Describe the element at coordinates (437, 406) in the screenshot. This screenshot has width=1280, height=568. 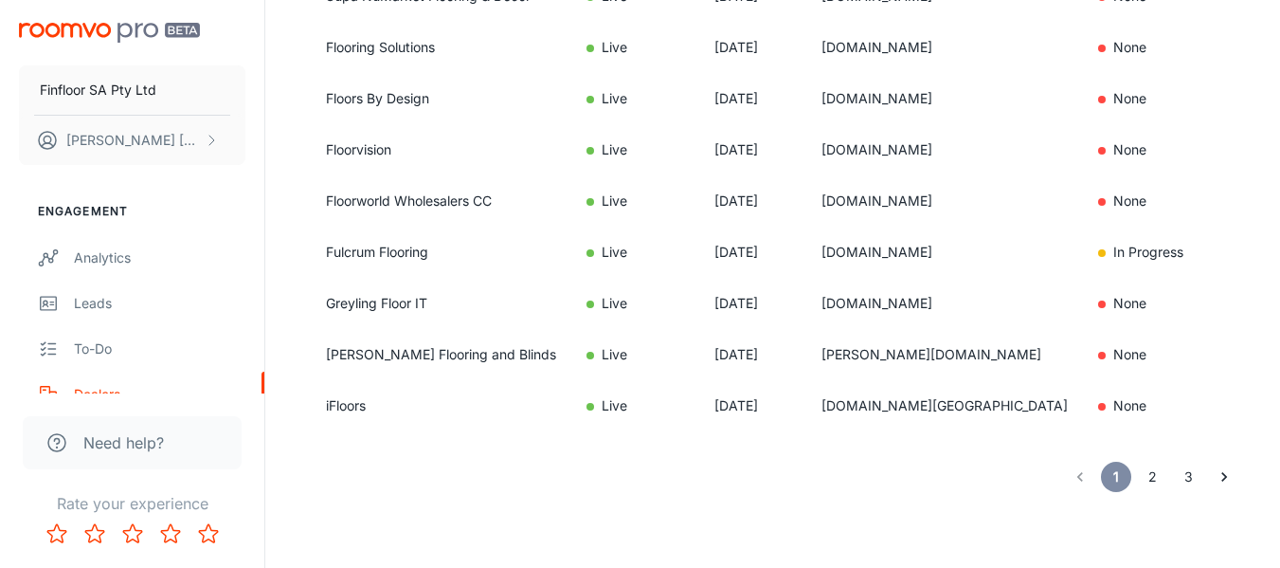
I see `td: iFloors` at that location.